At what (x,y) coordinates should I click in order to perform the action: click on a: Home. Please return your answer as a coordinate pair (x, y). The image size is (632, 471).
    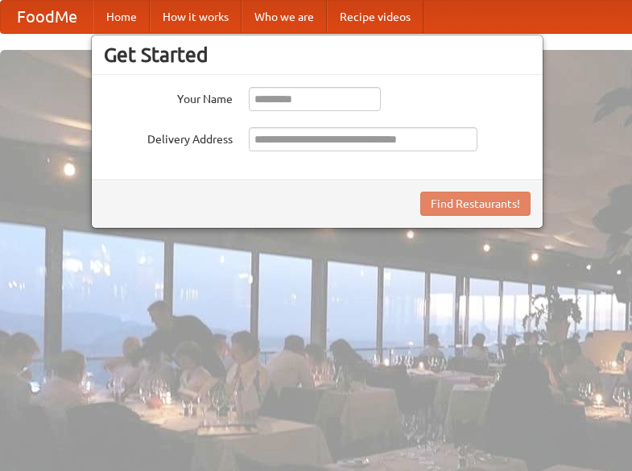
    Looking at the image, I should click on (122, 17).